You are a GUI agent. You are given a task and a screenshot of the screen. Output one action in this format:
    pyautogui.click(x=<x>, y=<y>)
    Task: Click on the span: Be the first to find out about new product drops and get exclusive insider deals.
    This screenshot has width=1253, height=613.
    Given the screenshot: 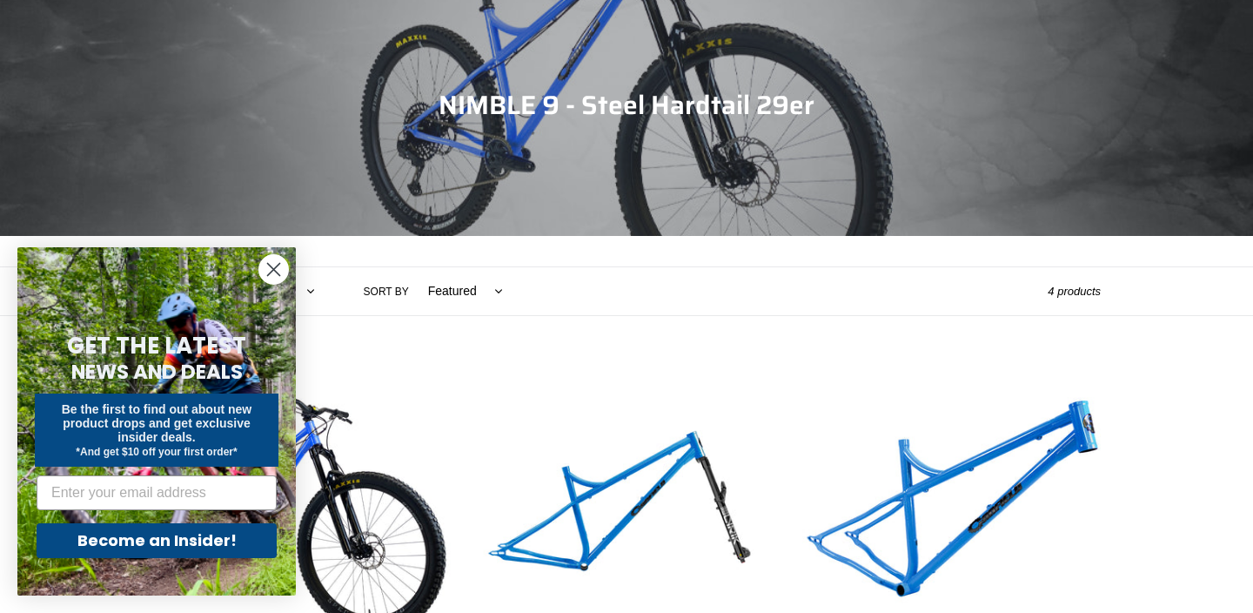 What is the action you would take?
    pyautogui.click(x=157, y=423)
    